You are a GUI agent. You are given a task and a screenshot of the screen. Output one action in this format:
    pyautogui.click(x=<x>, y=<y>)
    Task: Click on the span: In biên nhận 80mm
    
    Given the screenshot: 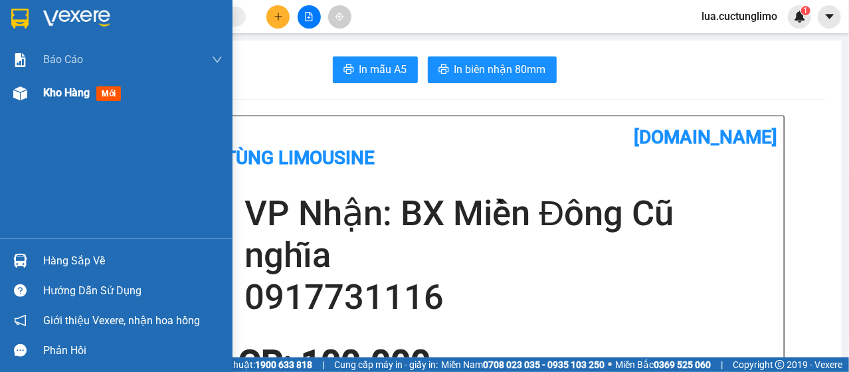 What is the action you would take?
    pyautogui.click(x=501, y=69)
    